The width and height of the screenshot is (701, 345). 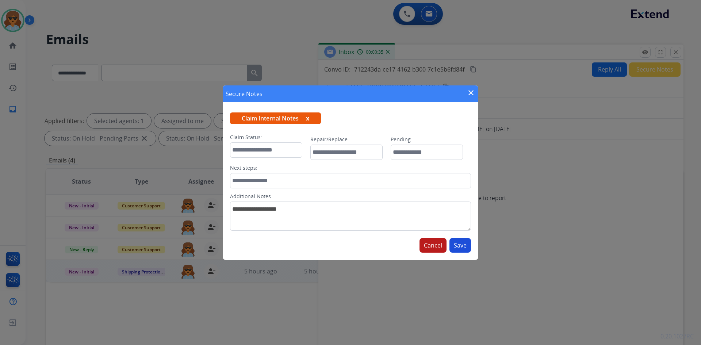 I want to click on button: x, so click(x=308, y=118).